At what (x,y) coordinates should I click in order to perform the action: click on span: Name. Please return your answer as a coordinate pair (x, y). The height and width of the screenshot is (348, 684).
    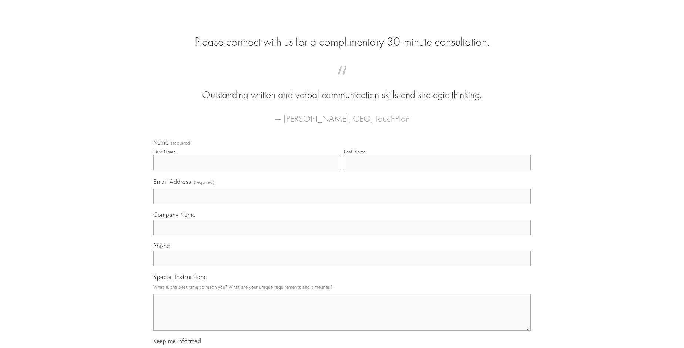
    Looking at the image, I should click on (161, 142).